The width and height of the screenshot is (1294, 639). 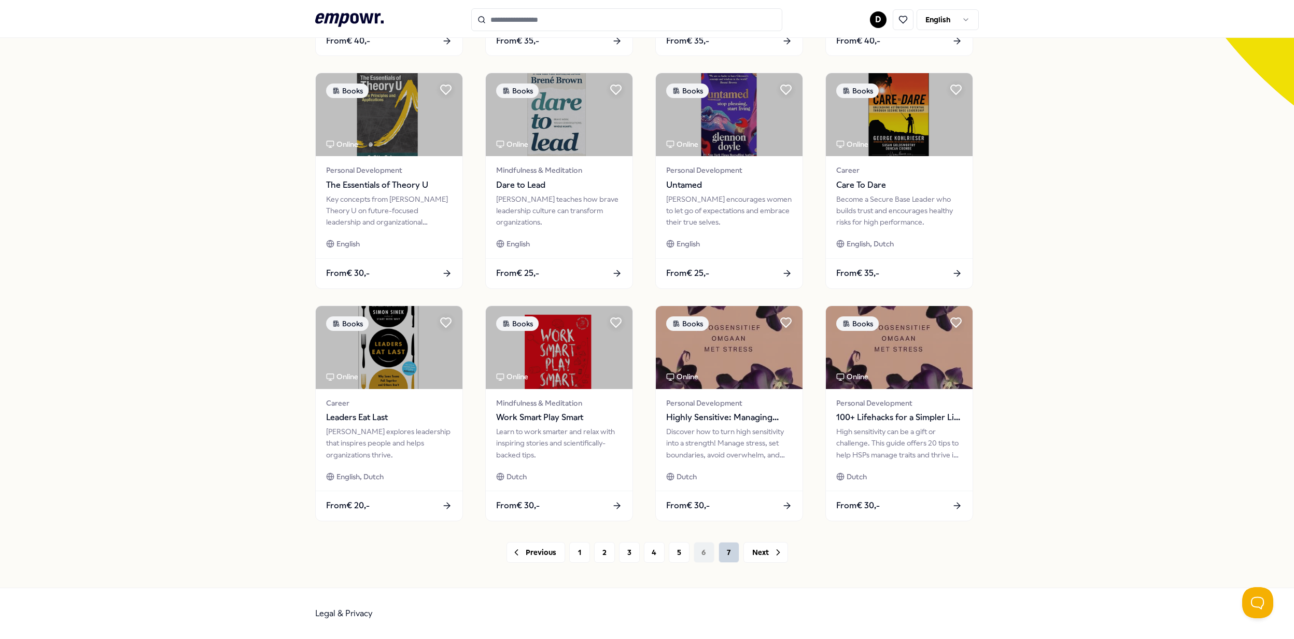 What do you see at coordinates (344, 613) in the screenshot?
I see `a: Legal & Privacy` at bounding box center [344, 613].